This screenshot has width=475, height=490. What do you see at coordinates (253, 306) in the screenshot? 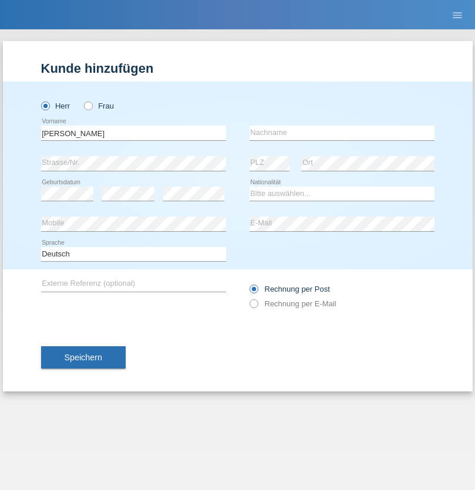
I see `input: Rechnung per E-Mail` at bounding box center [253, 306].